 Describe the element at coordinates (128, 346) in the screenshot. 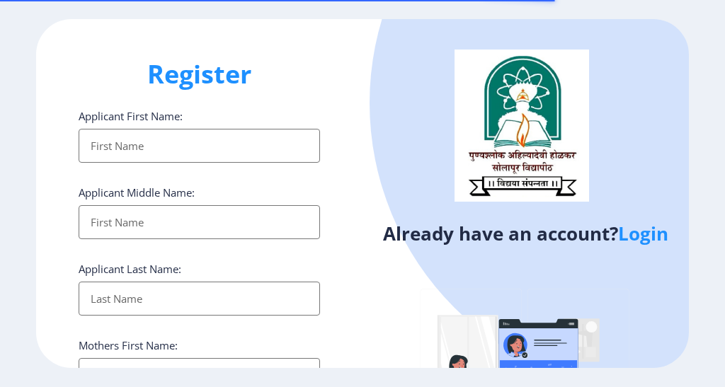

I see `label: Mothers First Name:` at that location.